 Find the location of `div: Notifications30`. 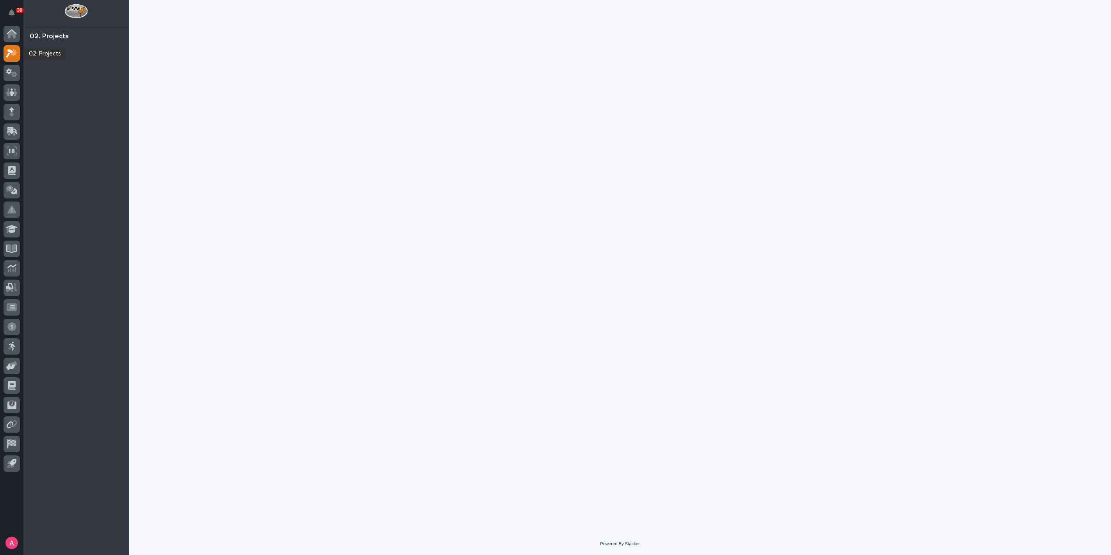

div: Notifications30 is located at coordinates (15, 16).